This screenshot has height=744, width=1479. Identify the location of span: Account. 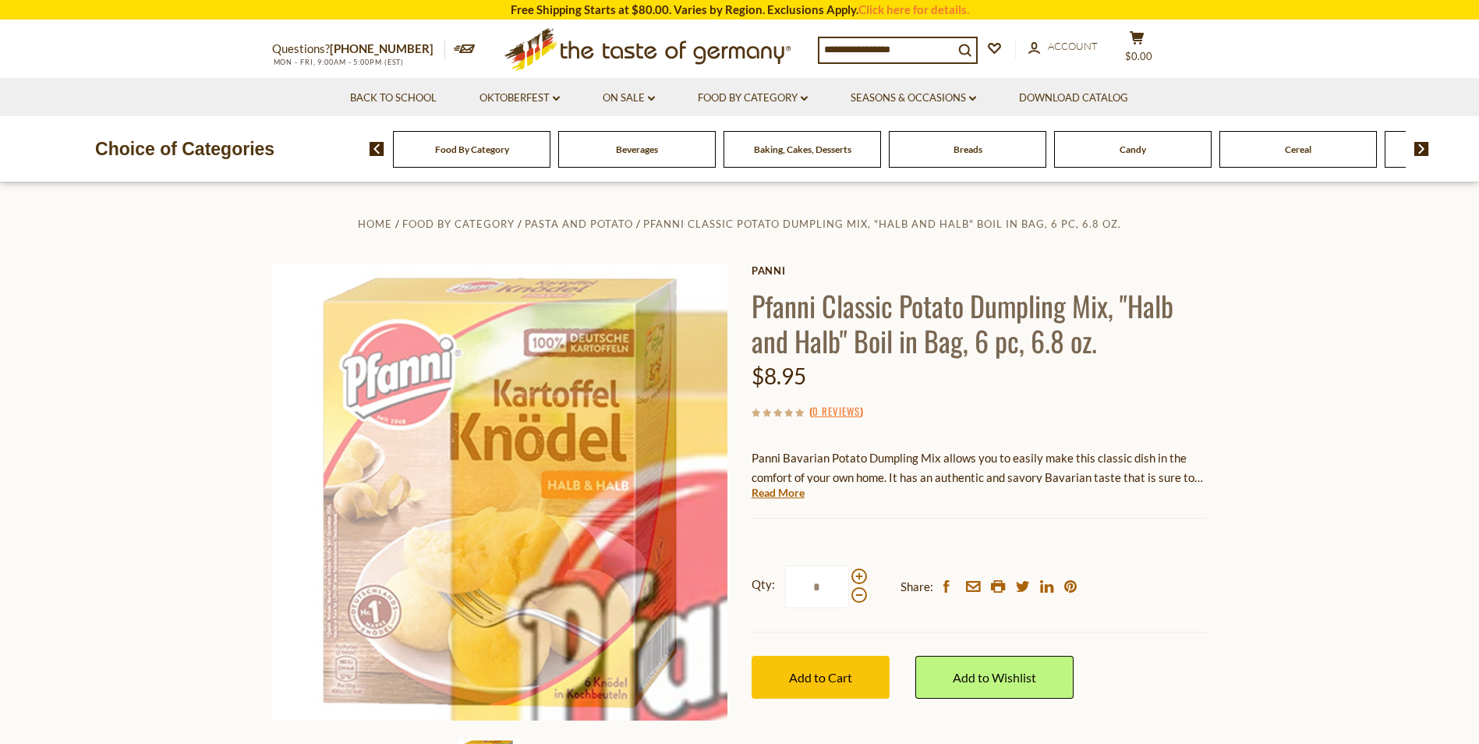
(1073, 46).